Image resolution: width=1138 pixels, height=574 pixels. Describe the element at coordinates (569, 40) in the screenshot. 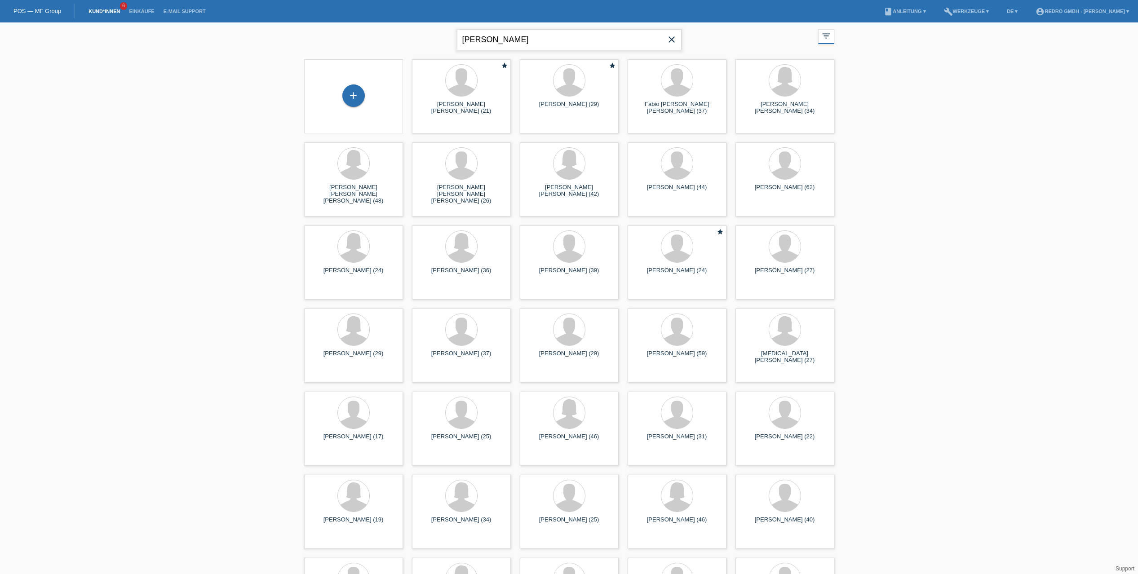

I see `input: Suche...` at that location.